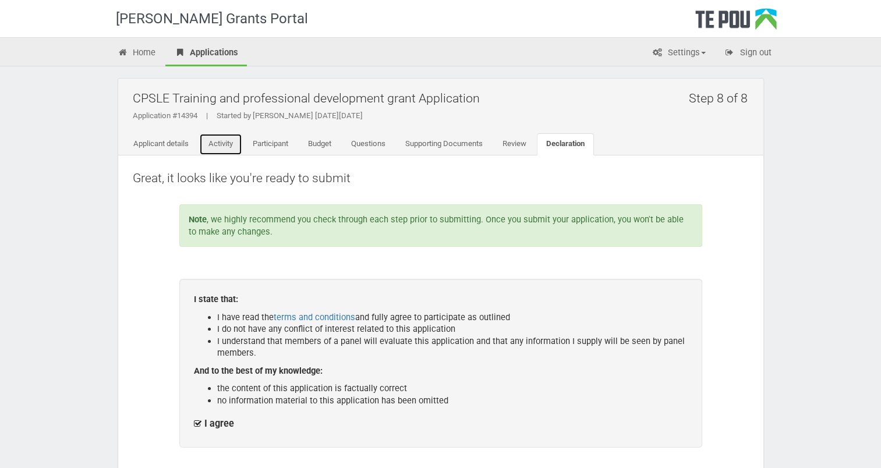  I want to click on a: Sign out, so click(747, 54).